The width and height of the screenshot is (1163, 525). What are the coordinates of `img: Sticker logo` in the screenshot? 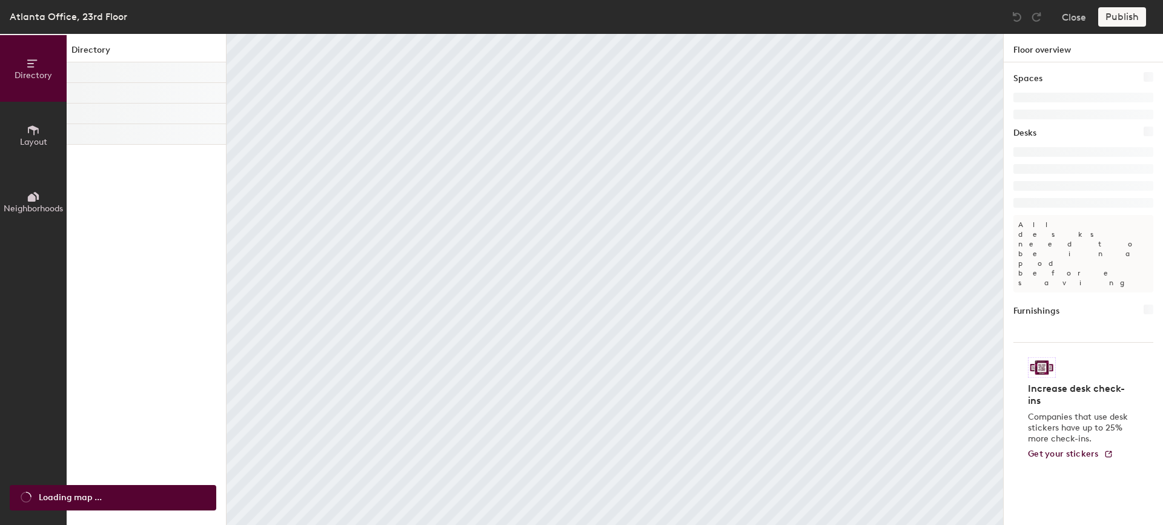 It's located at (1042, 368).